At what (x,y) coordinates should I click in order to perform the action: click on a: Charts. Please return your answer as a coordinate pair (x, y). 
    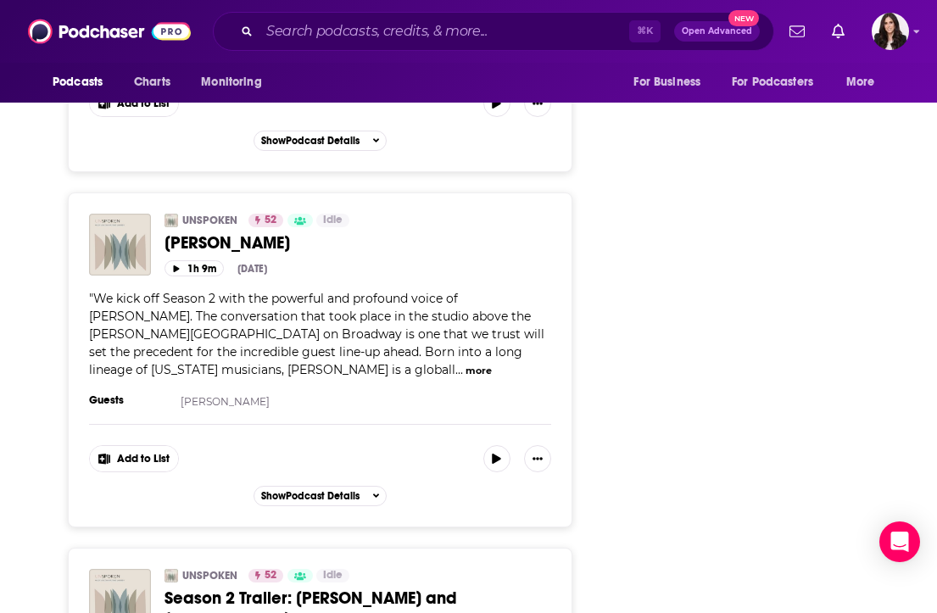
    Looking at the image, I should click on (152, 82).